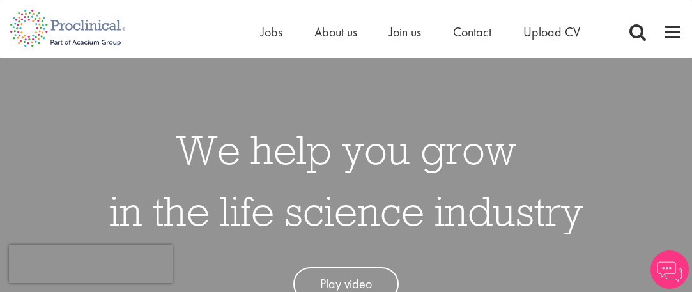 The height and width of the screenshot is (292, 692). Describe the element at coordinates (405, 32) in the screenshot. I see `span: Join us` at that location.